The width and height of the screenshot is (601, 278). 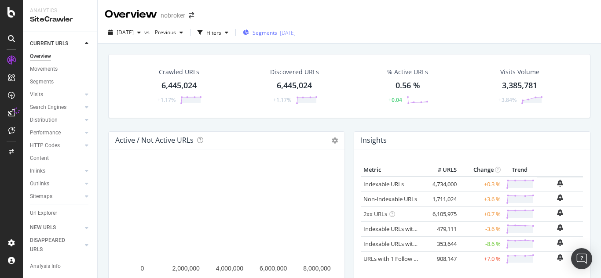 I want to click on button: Filters, so click(x=213, y=33).